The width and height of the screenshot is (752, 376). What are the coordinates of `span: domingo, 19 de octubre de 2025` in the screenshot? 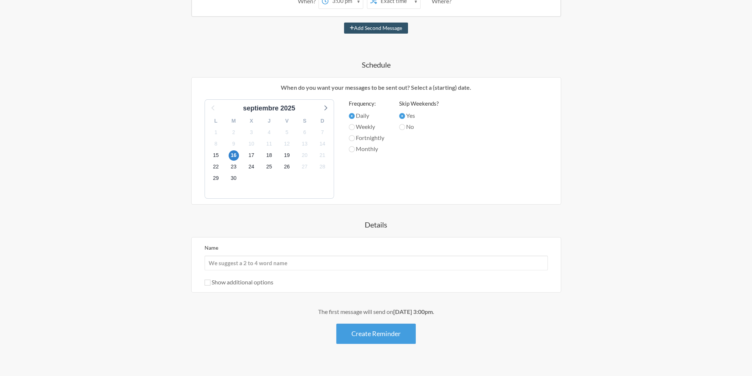 It's located at (287, 156).